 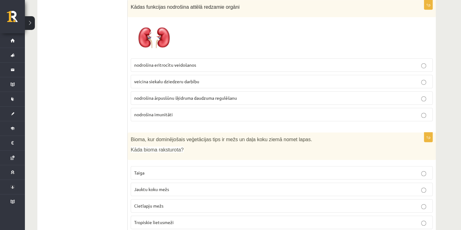 I want to click on a: Rīgas 1. Tālmācības vidusskola, so click(x=16, y=19).